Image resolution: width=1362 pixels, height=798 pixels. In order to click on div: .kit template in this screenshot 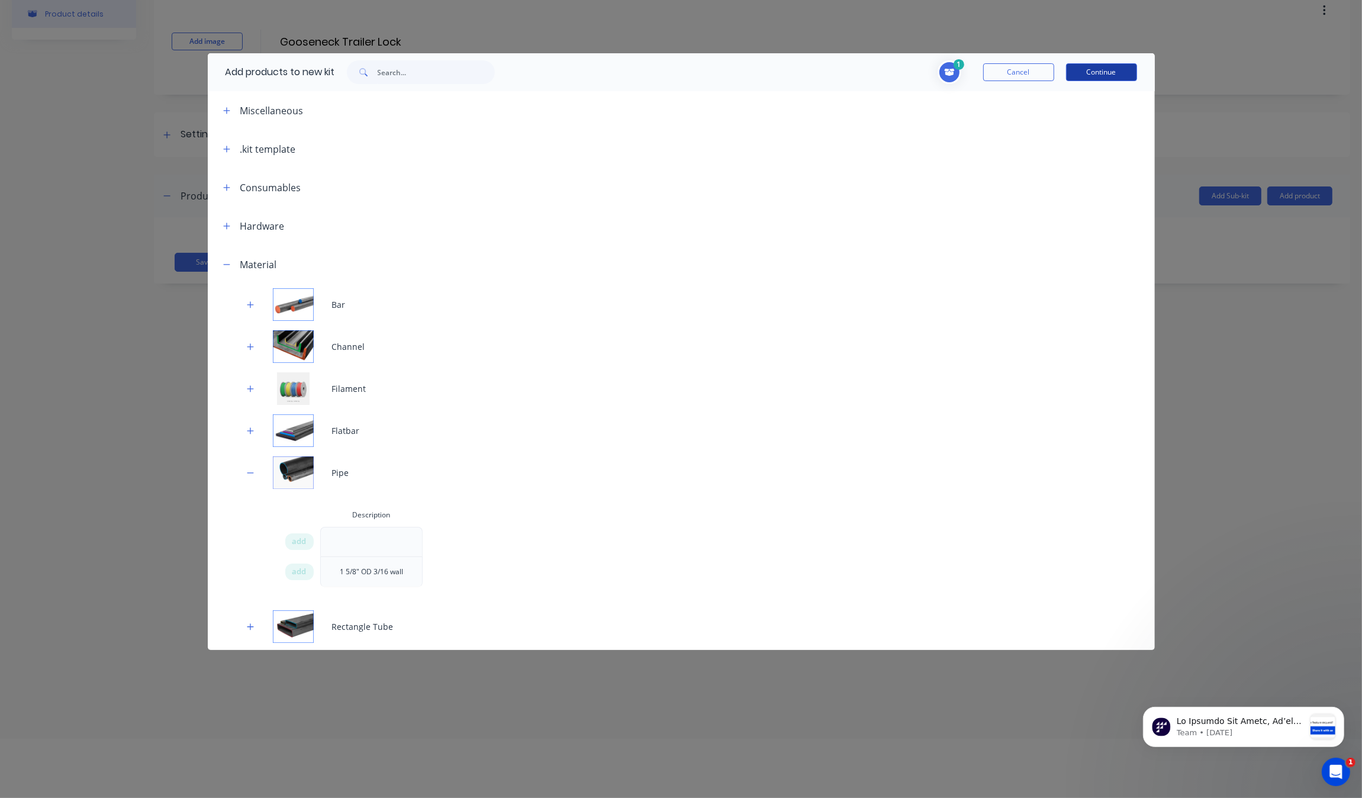, I will do `click(268, 149)`.